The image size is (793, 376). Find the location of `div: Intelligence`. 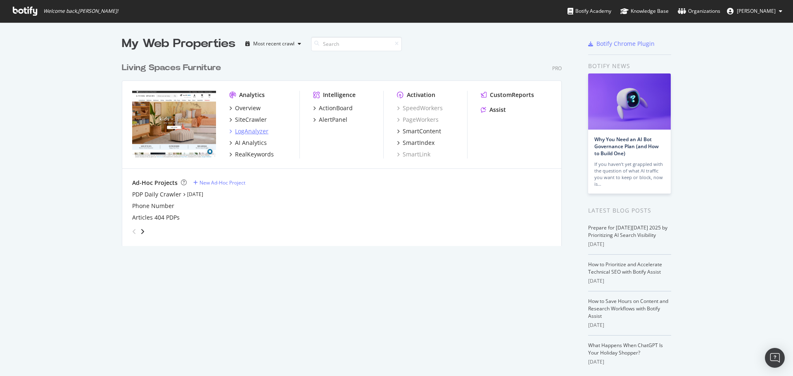

div: Intelligence is located at coordinates (339, 95).